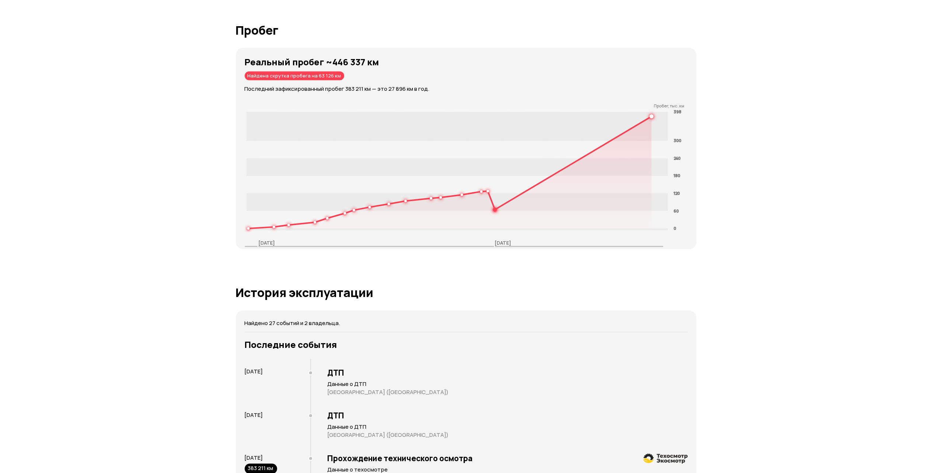  I want to click on div: Найдена скрутка пробега на 63 126 км, so click(294, 76).